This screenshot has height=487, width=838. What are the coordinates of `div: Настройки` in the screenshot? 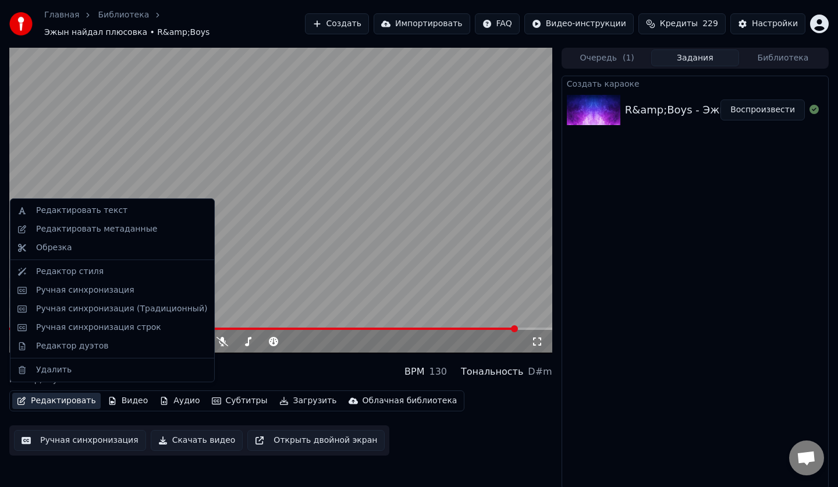 It's located at (775, 24).